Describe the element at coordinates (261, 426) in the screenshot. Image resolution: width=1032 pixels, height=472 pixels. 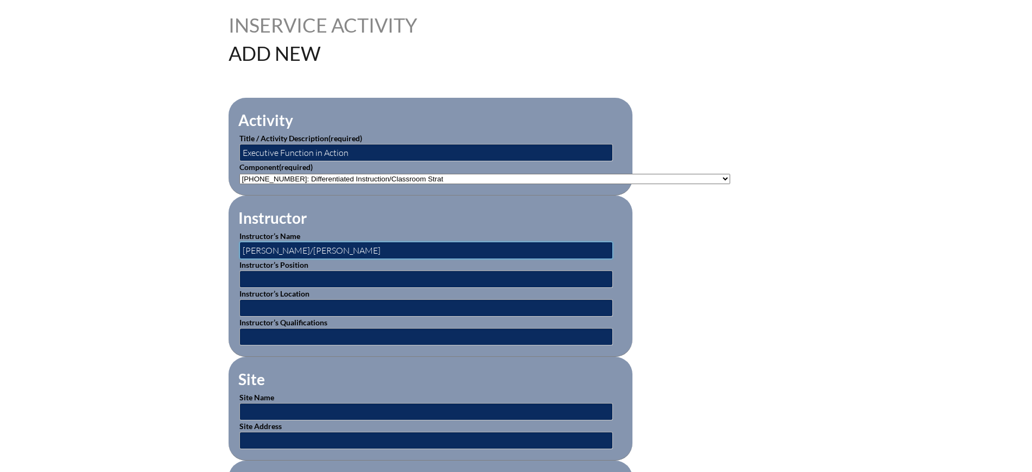
I see `label: Site Address` at that location.